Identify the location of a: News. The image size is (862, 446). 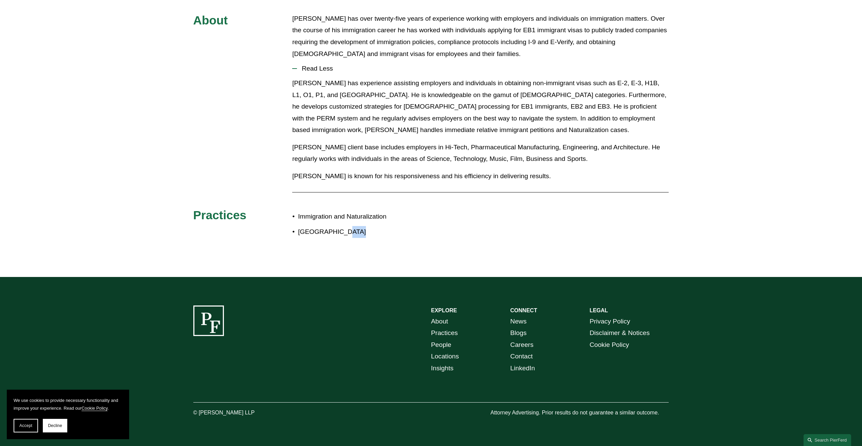
(518, 322).